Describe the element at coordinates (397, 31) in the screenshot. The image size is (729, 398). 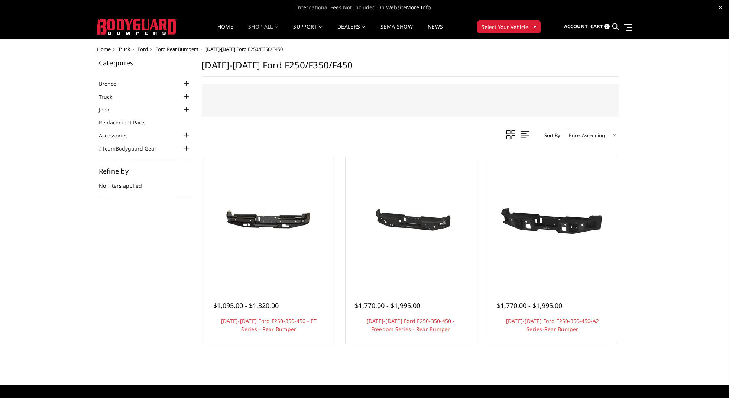
I see `a: SEMA Show` at that location.